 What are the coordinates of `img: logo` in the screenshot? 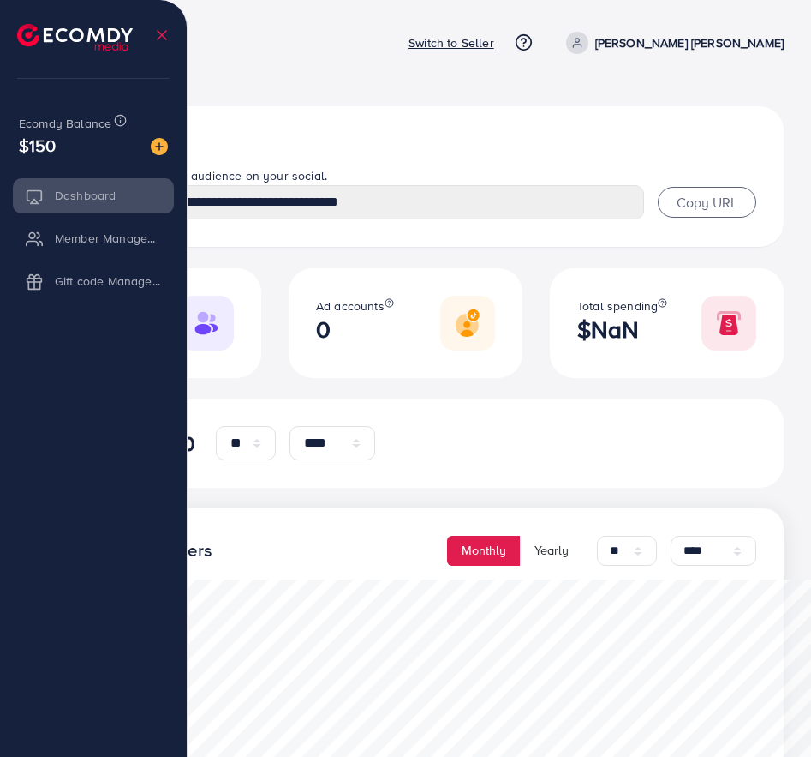 It's located at (75, 37).